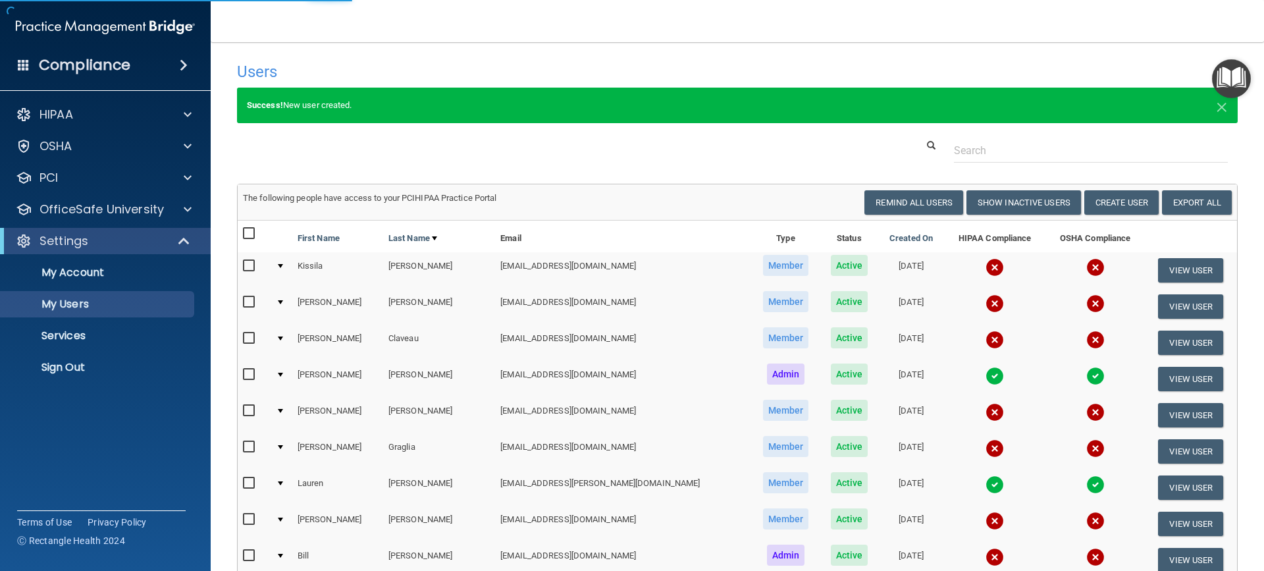  I want to click on th: HIPAA Compliance, so click(995, 236).